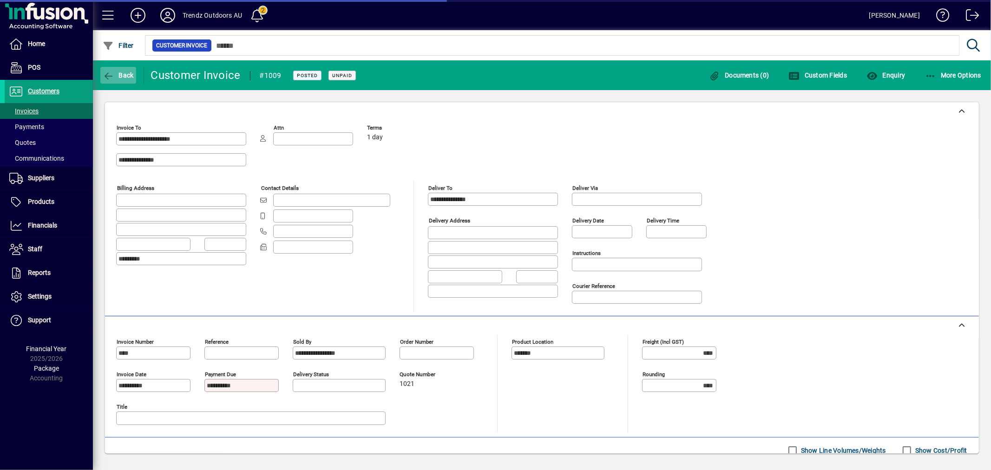 The height and width of the screenshot is (470, 991). Describe the element at coordinates (39, 320) in the screenshot. I see `span: Support` at that location.